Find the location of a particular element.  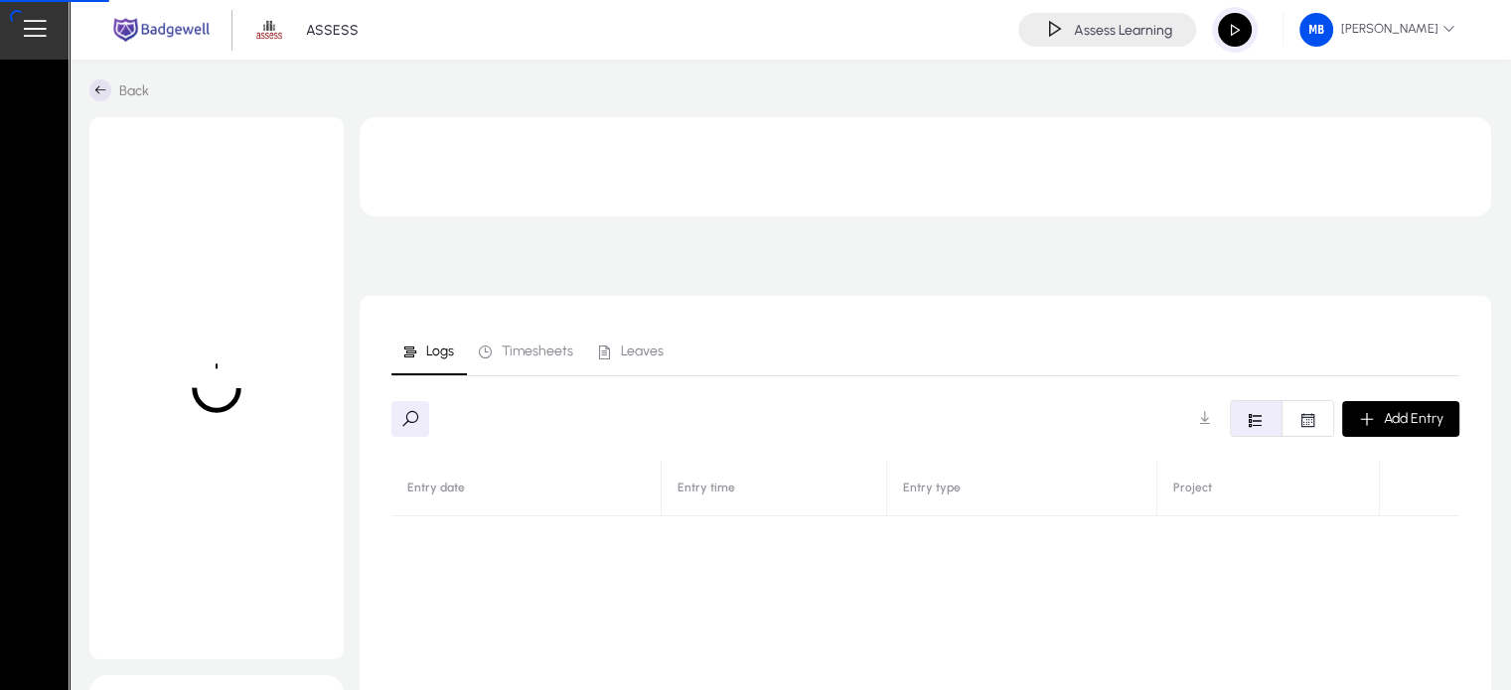

img: 1.png is located at coordinates (269, 30).